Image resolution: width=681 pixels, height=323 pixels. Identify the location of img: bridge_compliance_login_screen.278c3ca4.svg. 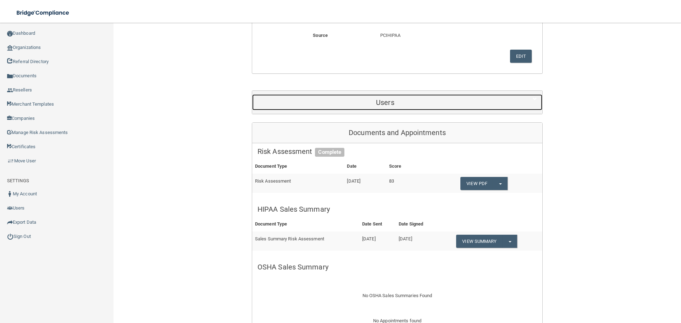
(43, 13).